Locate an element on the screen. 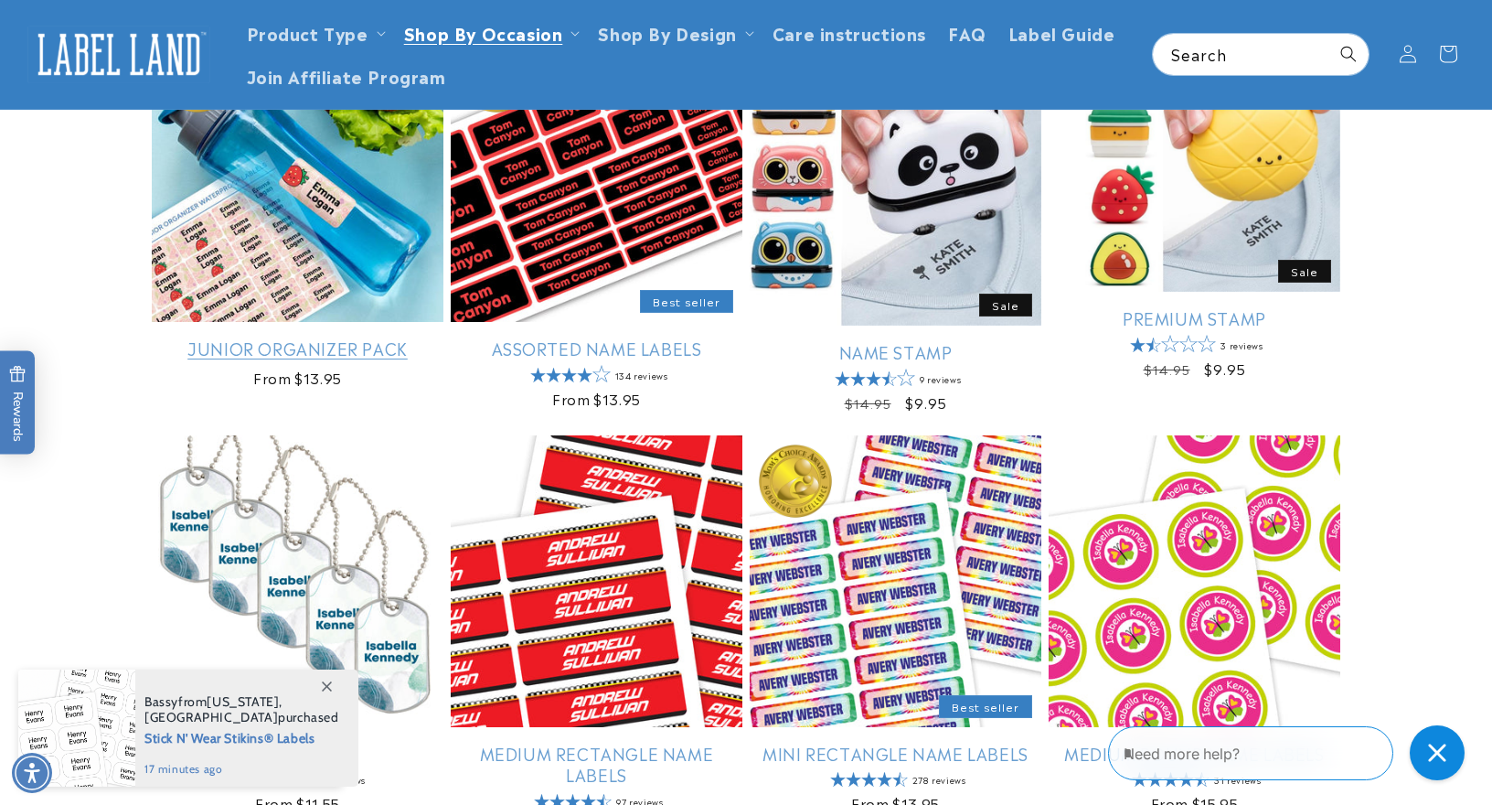 Image resolution: width=1492 pixels, height=805 pixels. button: Close gorgias live chat is located at coordinates (329, 34).